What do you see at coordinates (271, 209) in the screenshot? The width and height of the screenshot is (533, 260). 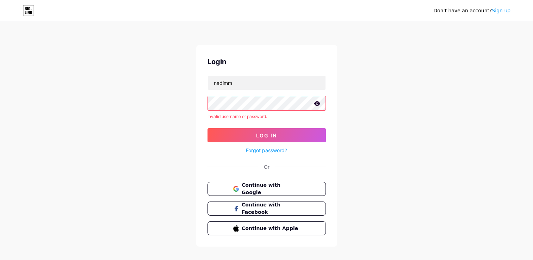 I see `span: Continue with Facebook` at bounding box center [271, 209].